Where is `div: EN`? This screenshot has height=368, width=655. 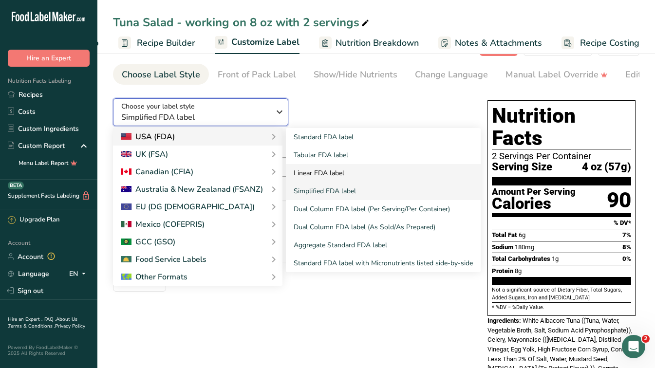
div: EN is located at coordinates (79, 274).